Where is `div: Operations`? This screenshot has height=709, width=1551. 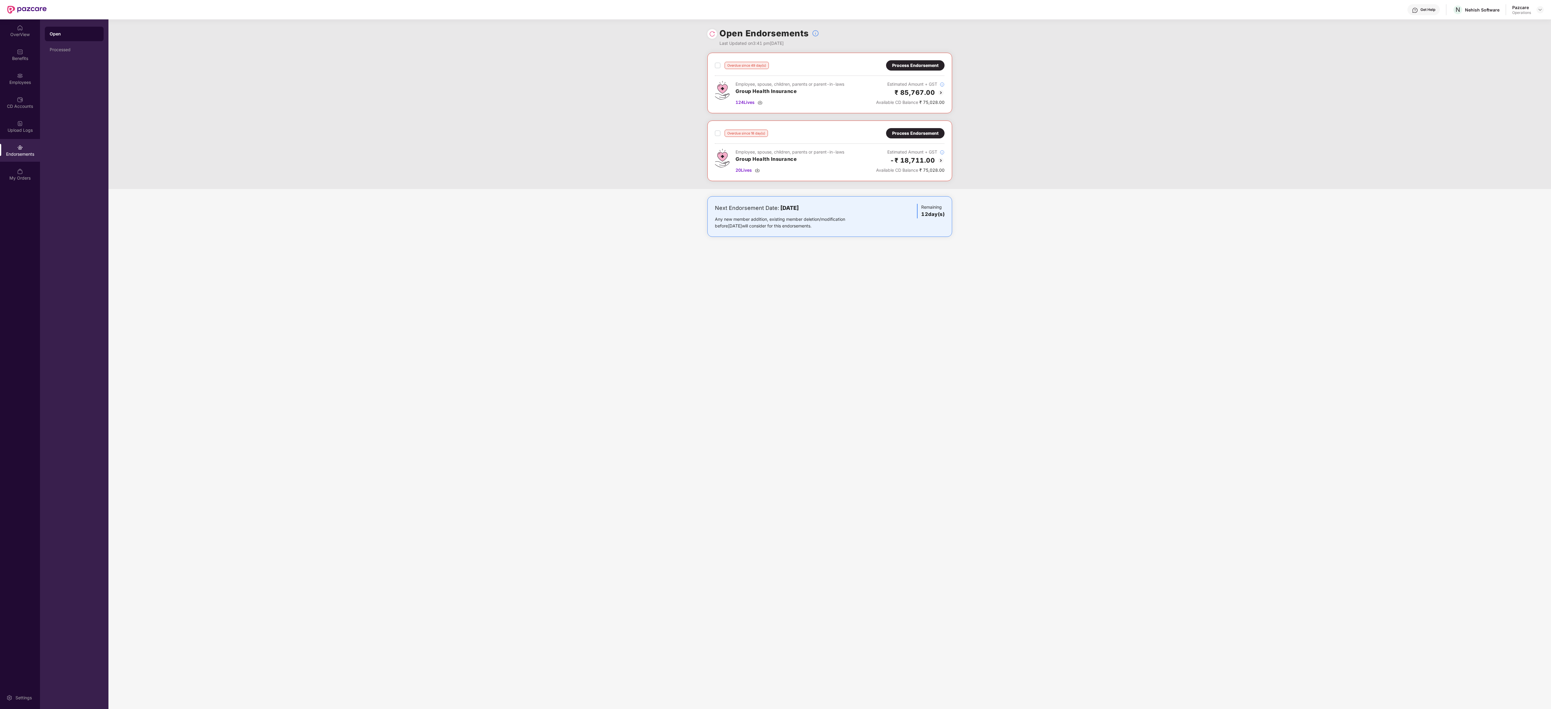 div: Operations is located at coordinates (1522, 13).